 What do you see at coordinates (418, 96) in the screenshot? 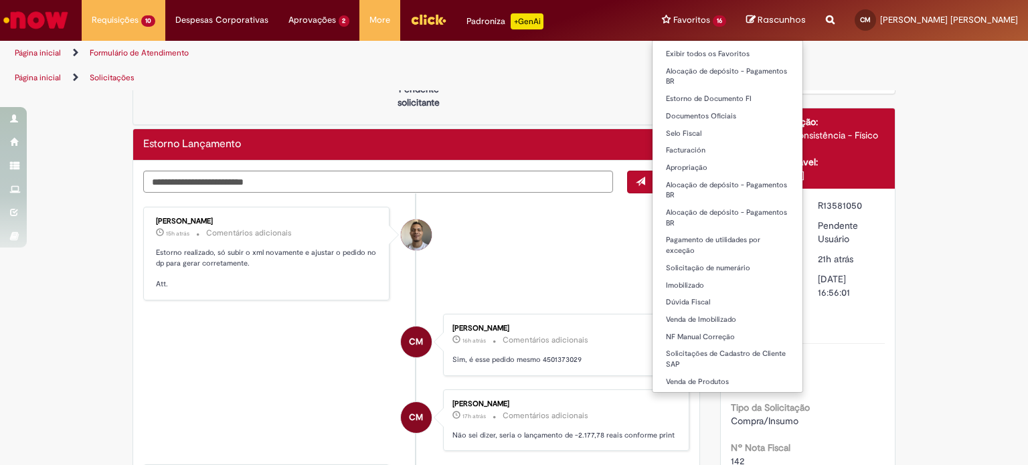
I see `p: Pendente solicitante` at bounding box center [418, 96].